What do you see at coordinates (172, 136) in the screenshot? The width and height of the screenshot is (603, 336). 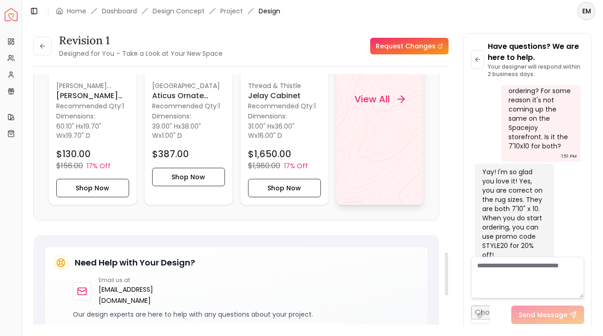 I see `span: 1.00" D` at bounding box center [172, 136].